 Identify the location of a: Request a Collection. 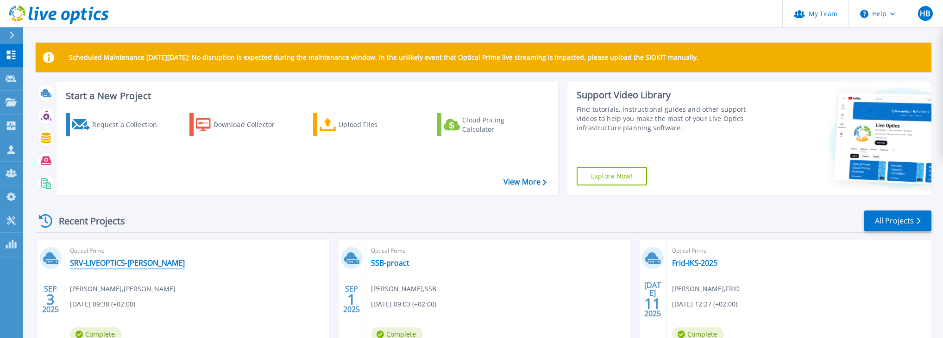
(117, 125).